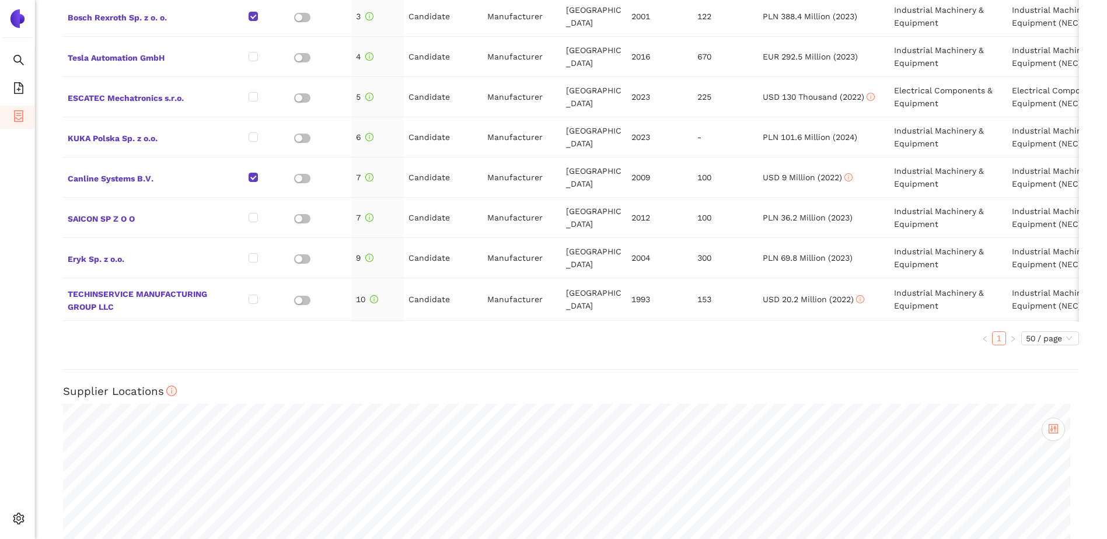 Image resolution: width=1107 pixels, height=539 pixels. What do you see at coordinates (985, 338) in the screenshot?
I see `button: left` at bounding box center [985, 338].